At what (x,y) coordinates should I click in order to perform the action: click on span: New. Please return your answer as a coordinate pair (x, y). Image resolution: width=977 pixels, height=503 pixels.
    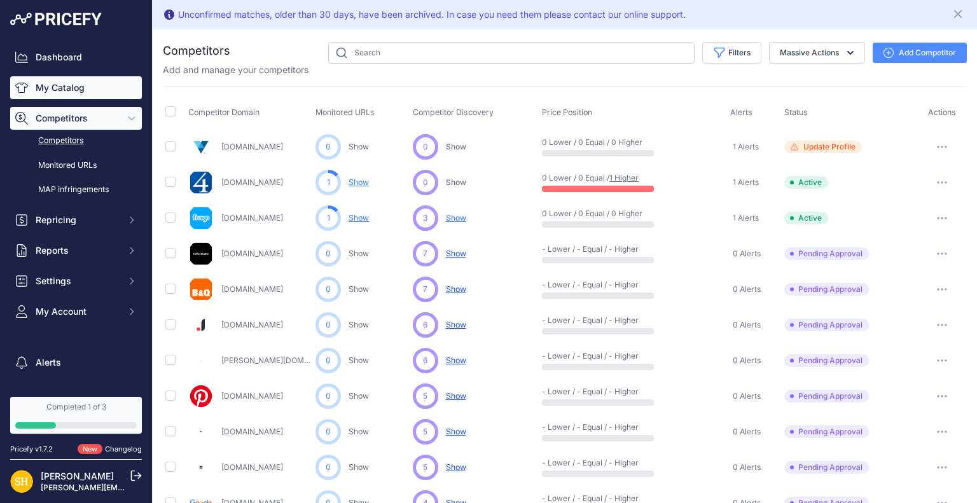
    Looking at the image, I should click on (90, 449).